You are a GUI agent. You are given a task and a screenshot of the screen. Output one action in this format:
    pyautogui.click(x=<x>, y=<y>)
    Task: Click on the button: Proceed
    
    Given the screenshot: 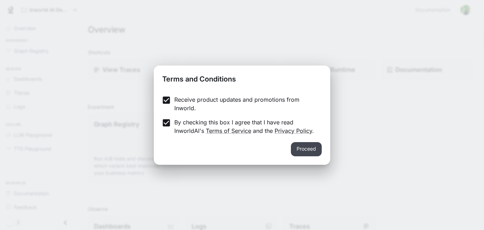 What is the action you would take?
    pyautogui.click(x=306, y=149)
    